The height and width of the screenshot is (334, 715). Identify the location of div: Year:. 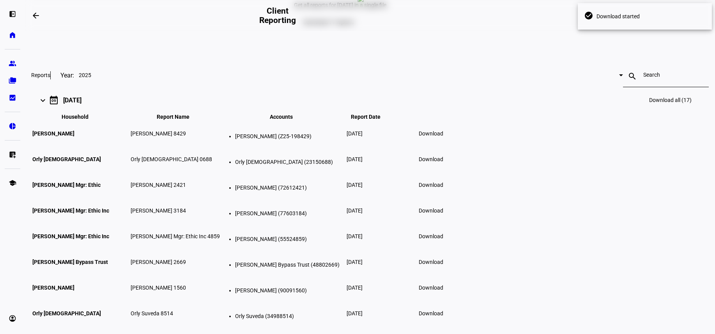
(62, 75).